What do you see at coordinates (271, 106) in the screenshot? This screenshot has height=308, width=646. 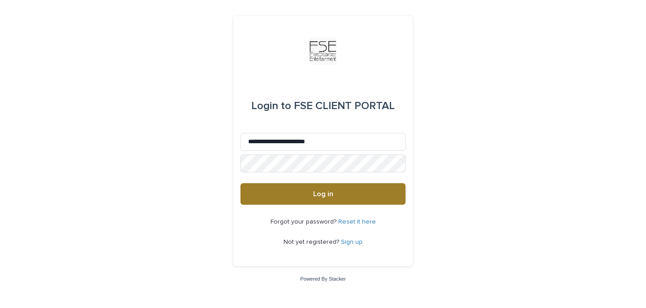 I see `span: Login to` at bounding box center [271, 106].